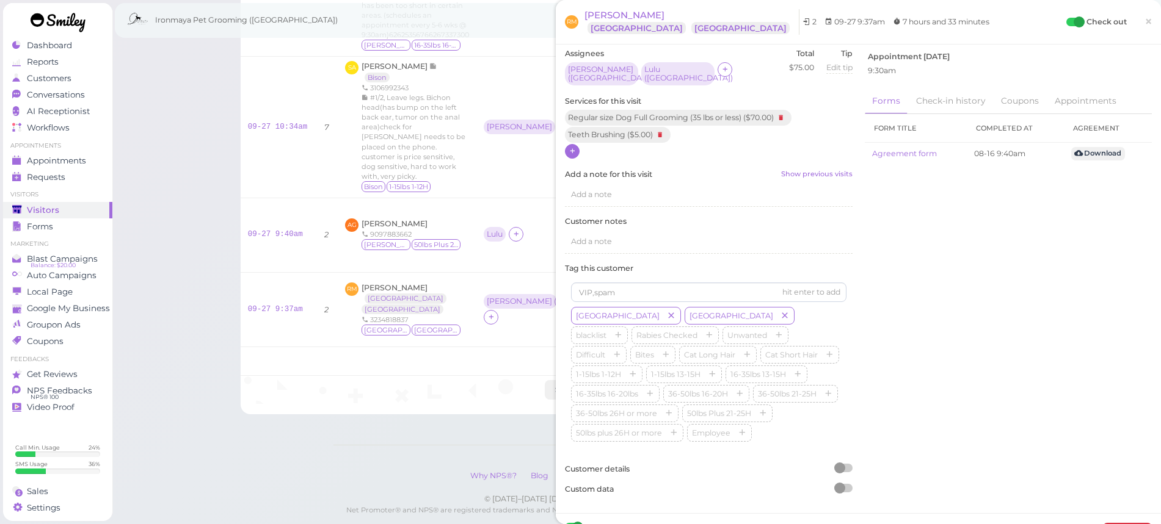  What do you see at coordinates (708, 175) in the screenshot?
I see `label: Add a note for this visit` at bounding box center [708, 175].